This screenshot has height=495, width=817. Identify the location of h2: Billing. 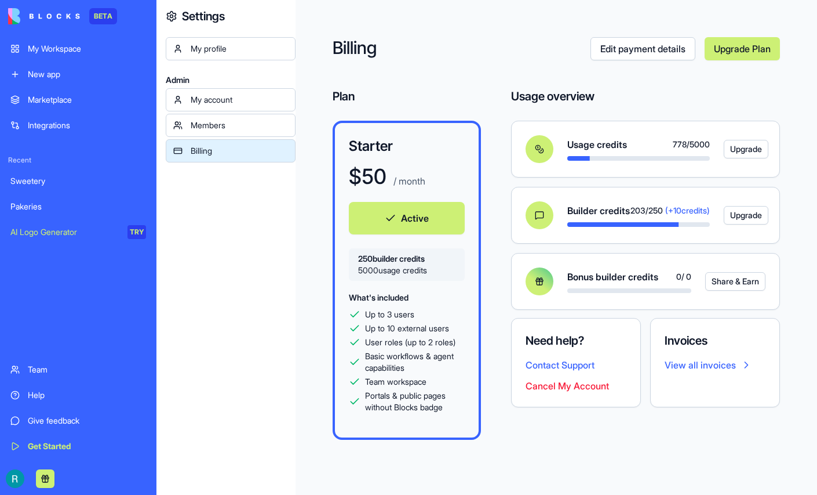
(461, 49).